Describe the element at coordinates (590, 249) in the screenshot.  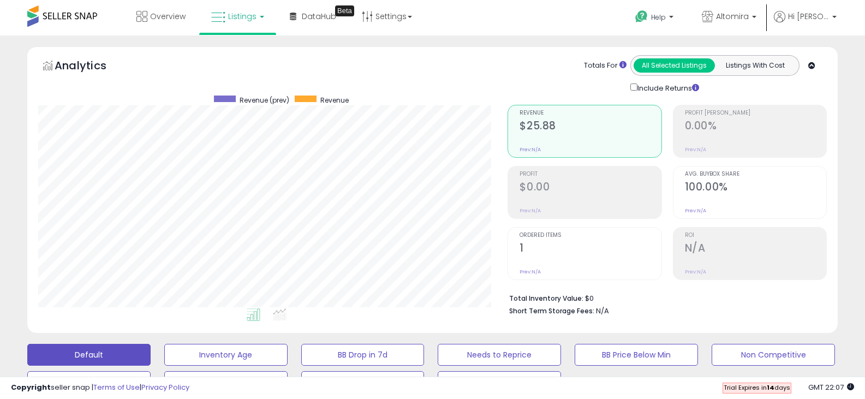
I see `h2: 1` at that location.